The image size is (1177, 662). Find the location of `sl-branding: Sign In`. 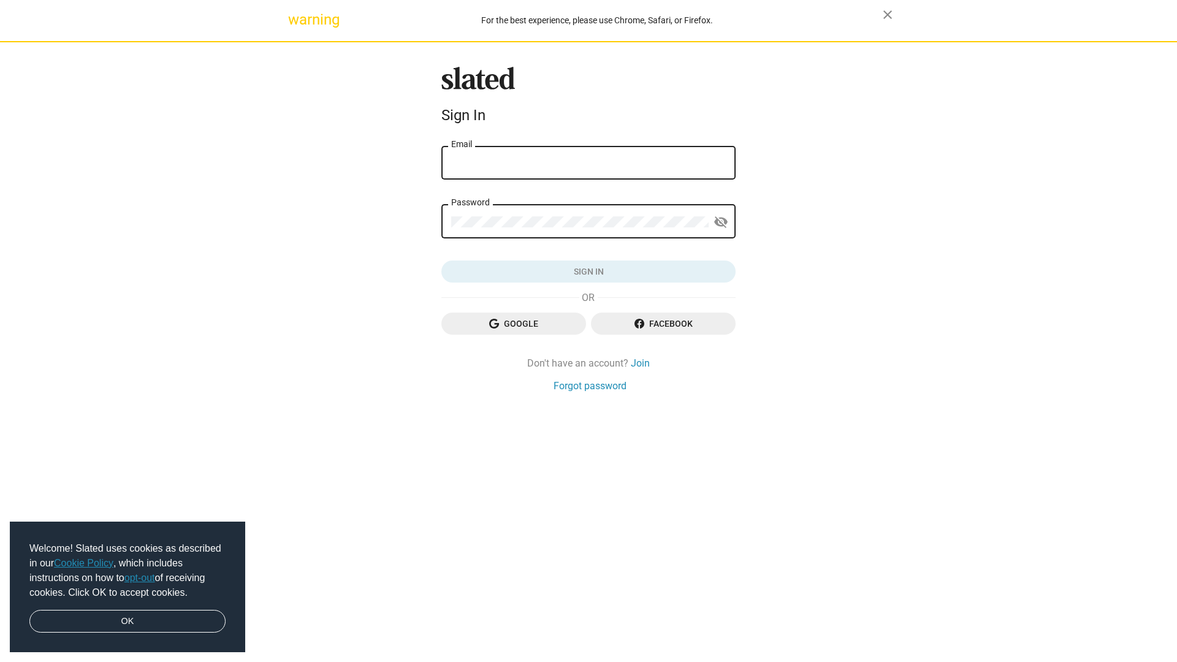

sl-branding: Sign In is located at coordinates (588, 98).